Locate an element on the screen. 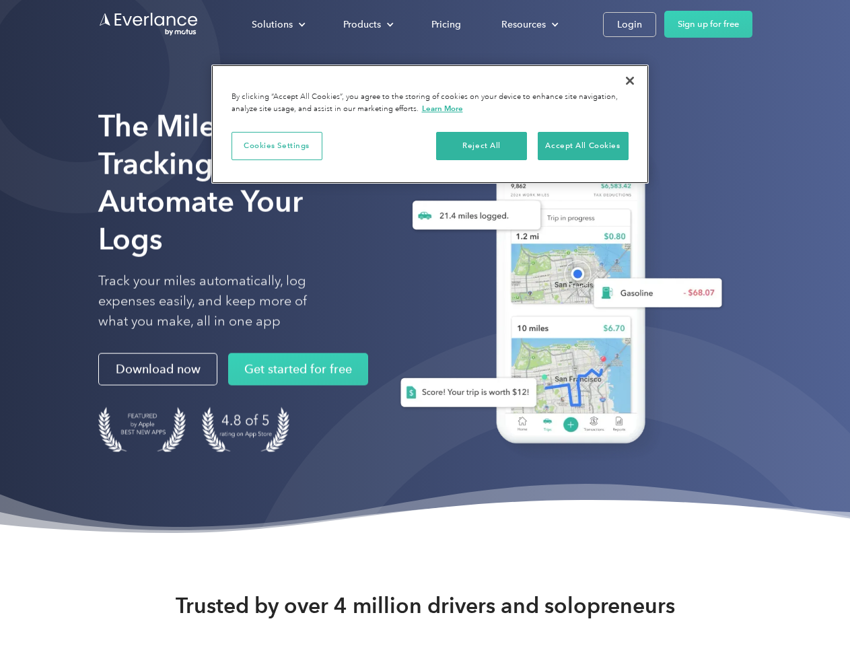 The image size is (850, 646). div: Cookie banner is located at coordinates (430, 124).